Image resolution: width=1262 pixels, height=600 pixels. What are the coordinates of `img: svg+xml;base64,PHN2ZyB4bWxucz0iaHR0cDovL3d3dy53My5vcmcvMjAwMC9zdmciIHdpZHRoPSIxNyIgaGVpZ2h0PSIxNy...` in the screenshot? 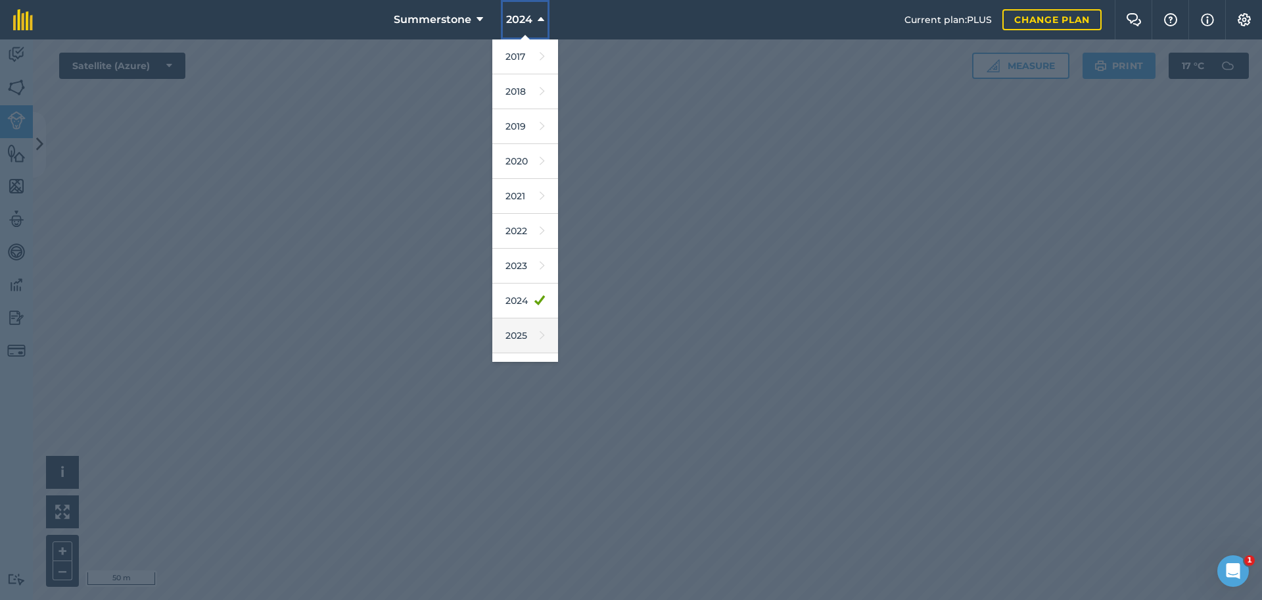 It's located at (1208, 20).